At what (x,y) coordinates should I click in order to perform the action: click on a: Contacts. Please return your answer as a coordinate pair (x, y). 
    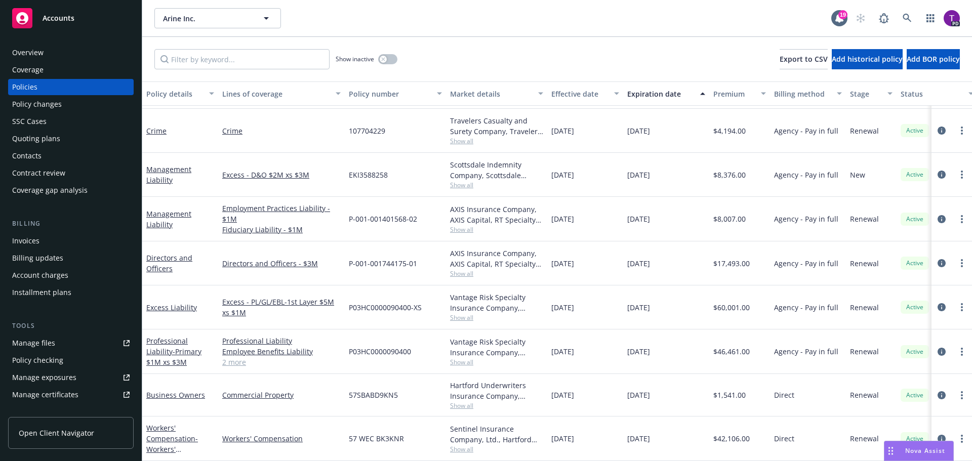
    Looking at the image, I should click on (71, 156).